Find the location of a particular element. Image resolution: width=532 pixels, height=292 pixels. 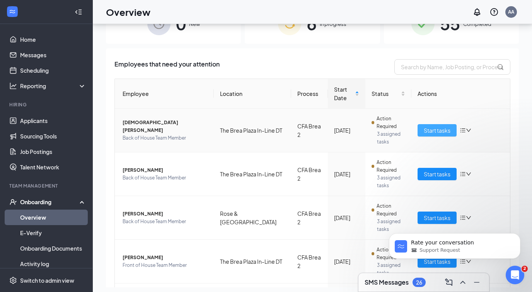

span: Employees that need your attention is located at coordinates (167, 67).